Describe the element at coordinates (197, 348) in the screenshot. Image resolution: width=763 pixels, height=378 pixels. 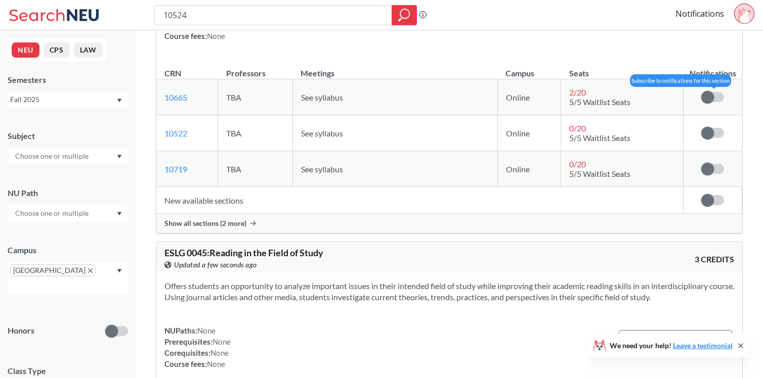
I see `div: NUPaths: Prerequisites: Corequisites: Course fees:` at that location.